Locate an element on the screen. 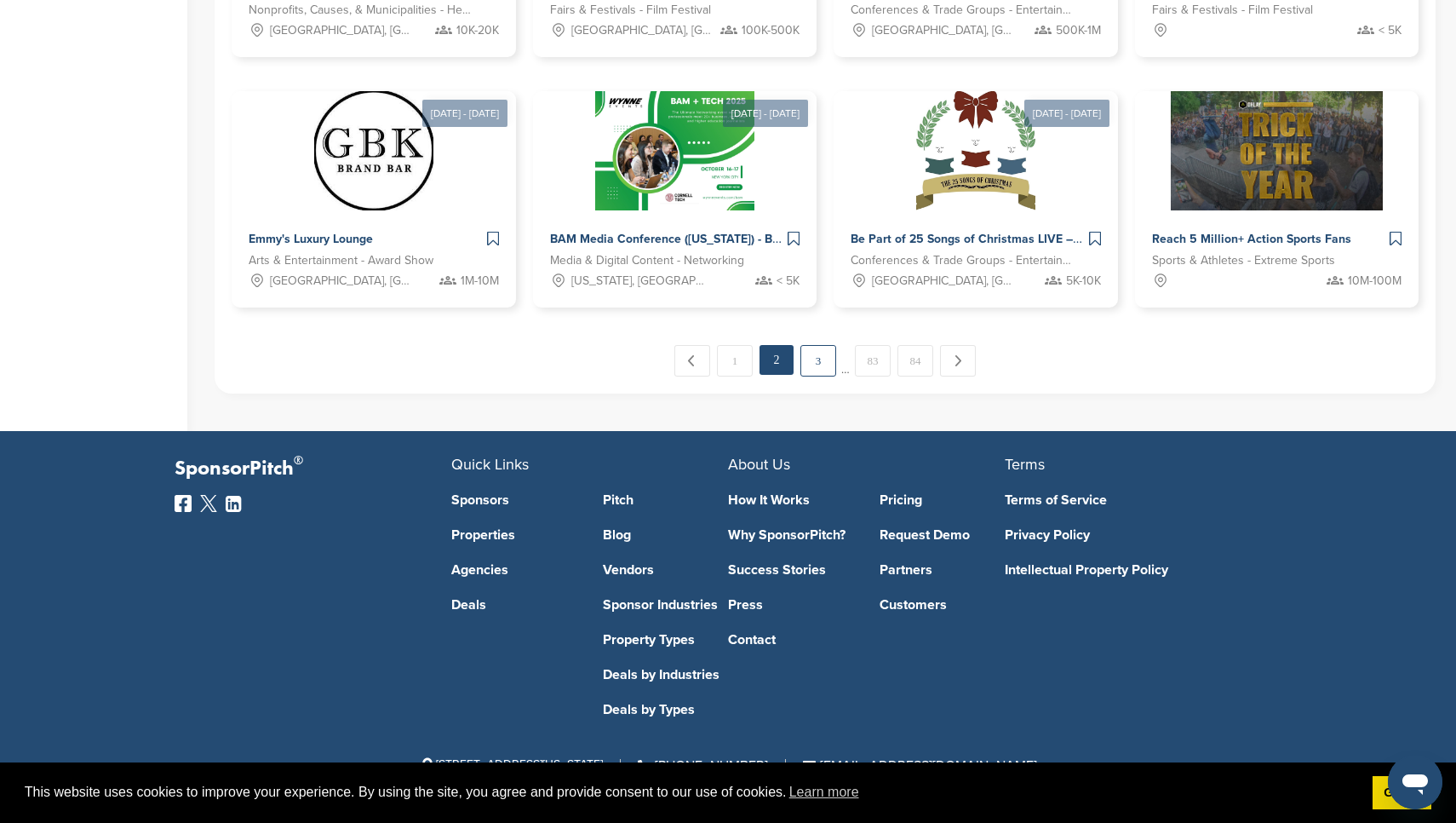 The image size is (1456, 823). a: Deals by Types is located at coordinates (666, 709).